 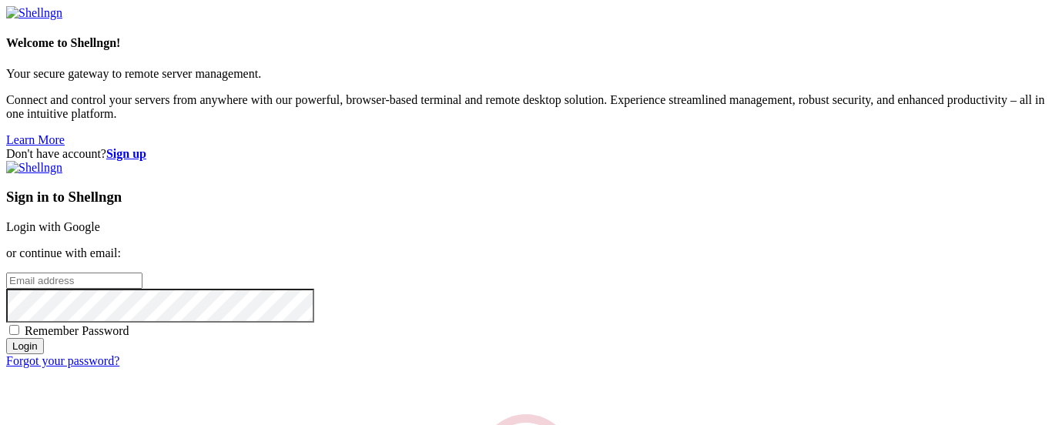 What do you see at coordinates (526, 43) in the screenshot?
I see `h4: Welcome to Shellngn!` at bounding box center [526, 43].